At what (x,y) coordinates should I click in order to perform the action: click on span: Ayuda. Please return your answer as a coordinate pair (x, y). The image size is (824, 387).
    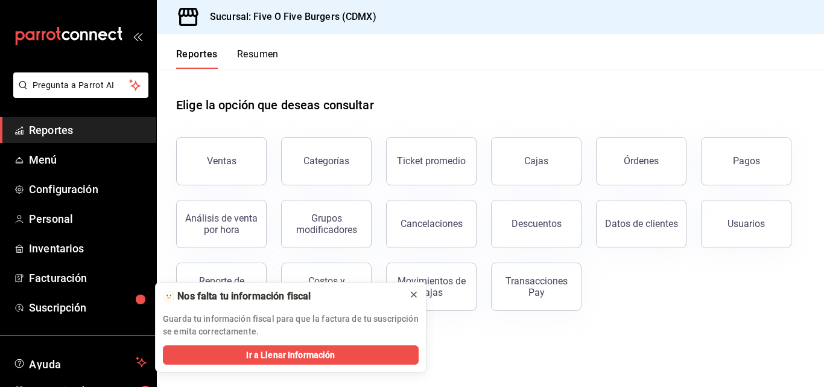
    Looking at the image, I should click on (80, 362).